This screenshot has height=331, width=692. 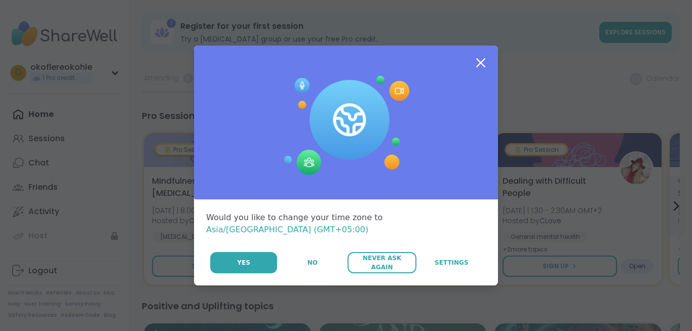 I want to click on button: Never Ask Again, so click(x=382, y=263).